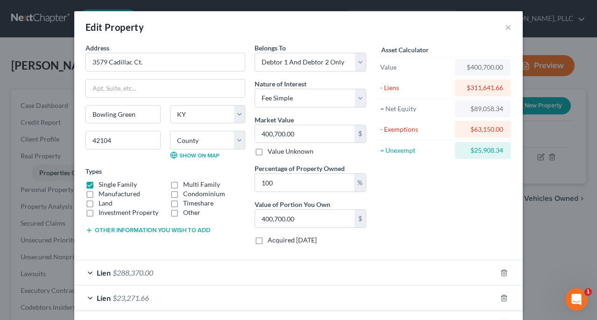 The height and width of the screenshot is (320, 597). Describe the element at coordinates (114, 27) in the screenshot. I see `div: Edit Property` at that location.